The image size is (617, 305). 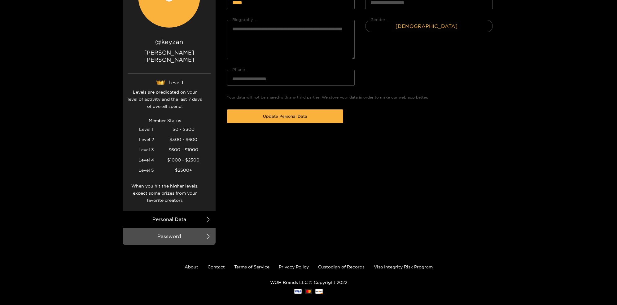 I want to click on label: Biography, so click(x=242, y=20).